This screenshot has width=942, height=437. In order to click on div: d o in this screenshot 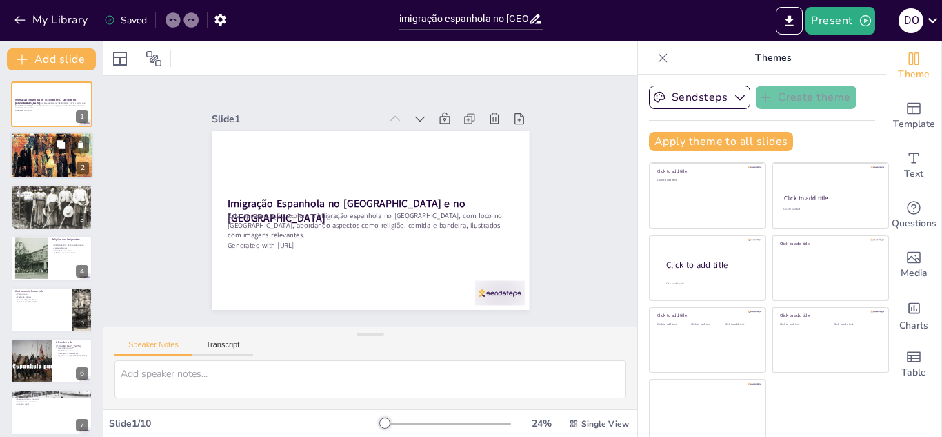, I will do `click(911, 21)`.